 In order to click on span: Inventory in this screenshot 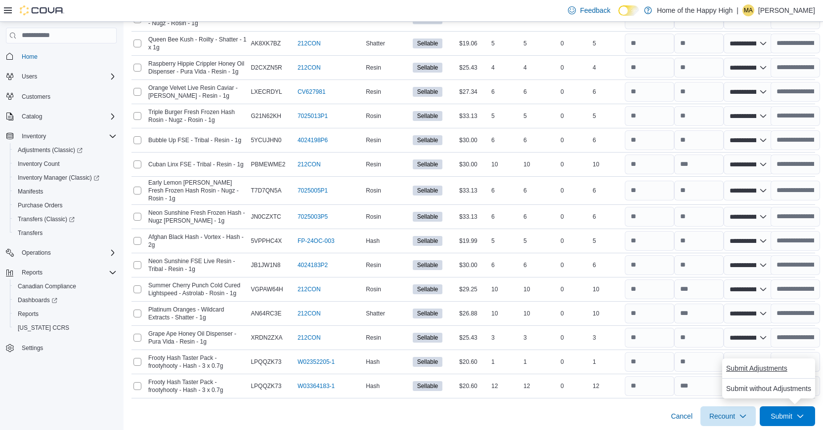, I will do `click(67, 136)`.